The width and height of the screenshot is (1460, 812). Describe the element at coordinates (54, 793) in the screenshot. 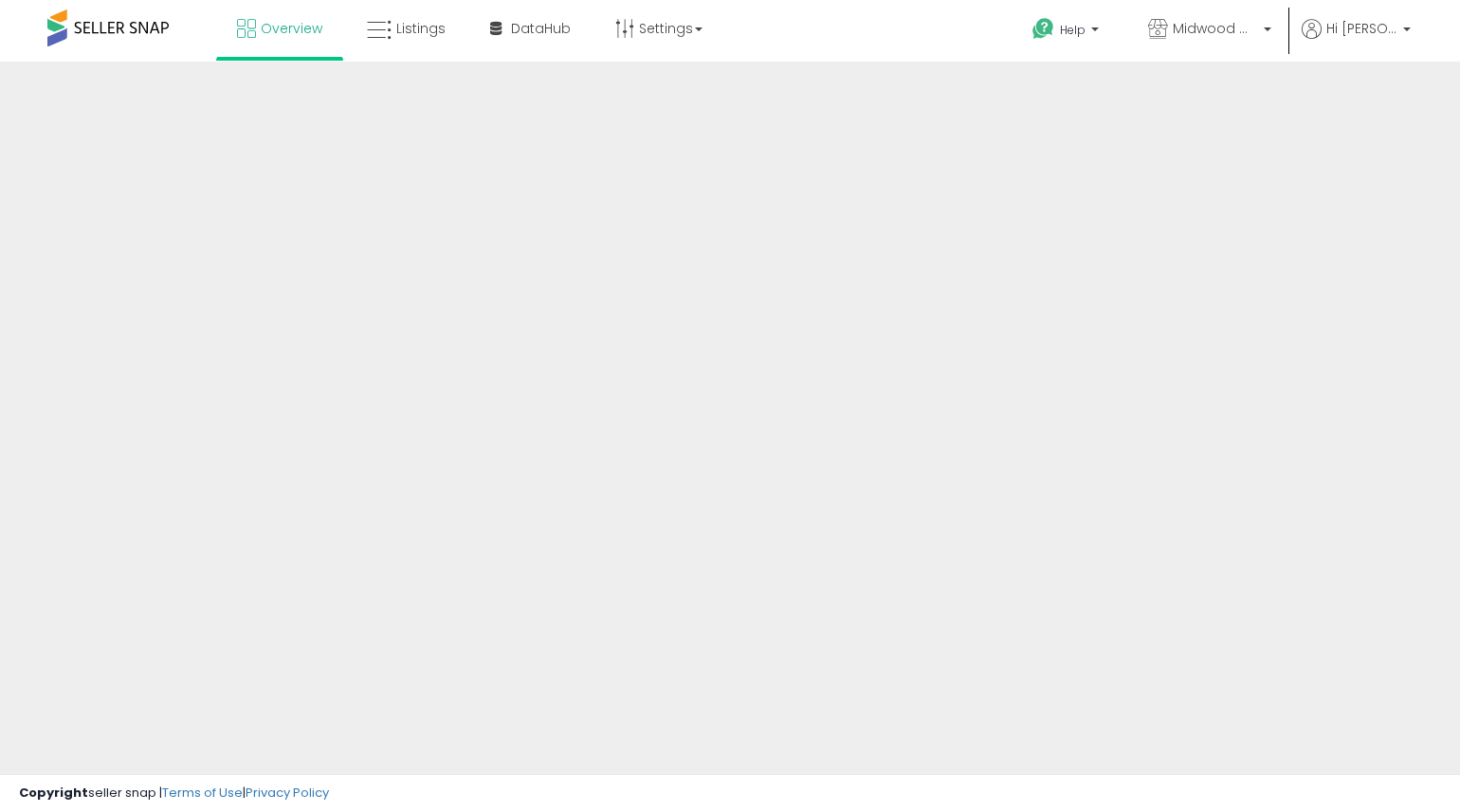

I see `strong: Copyright` at that location.